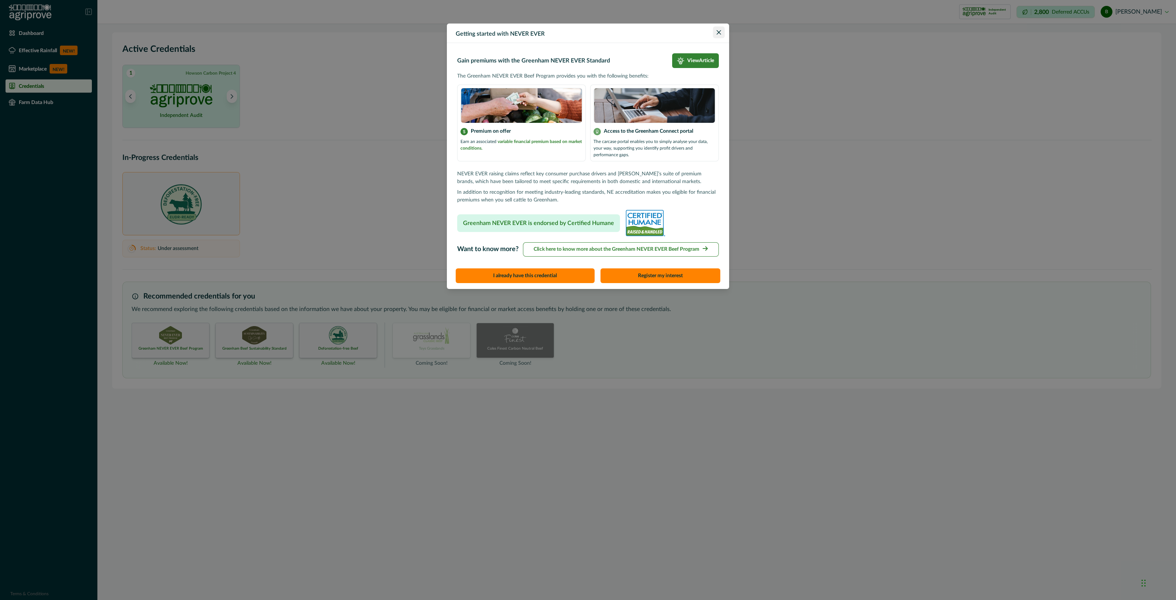  What do you see at coordinates (616, 249) in the screenshot?
I see `p: Click here to know more about the Greenham NEVER EVER Beef Program` at bounding box center [616, 249].